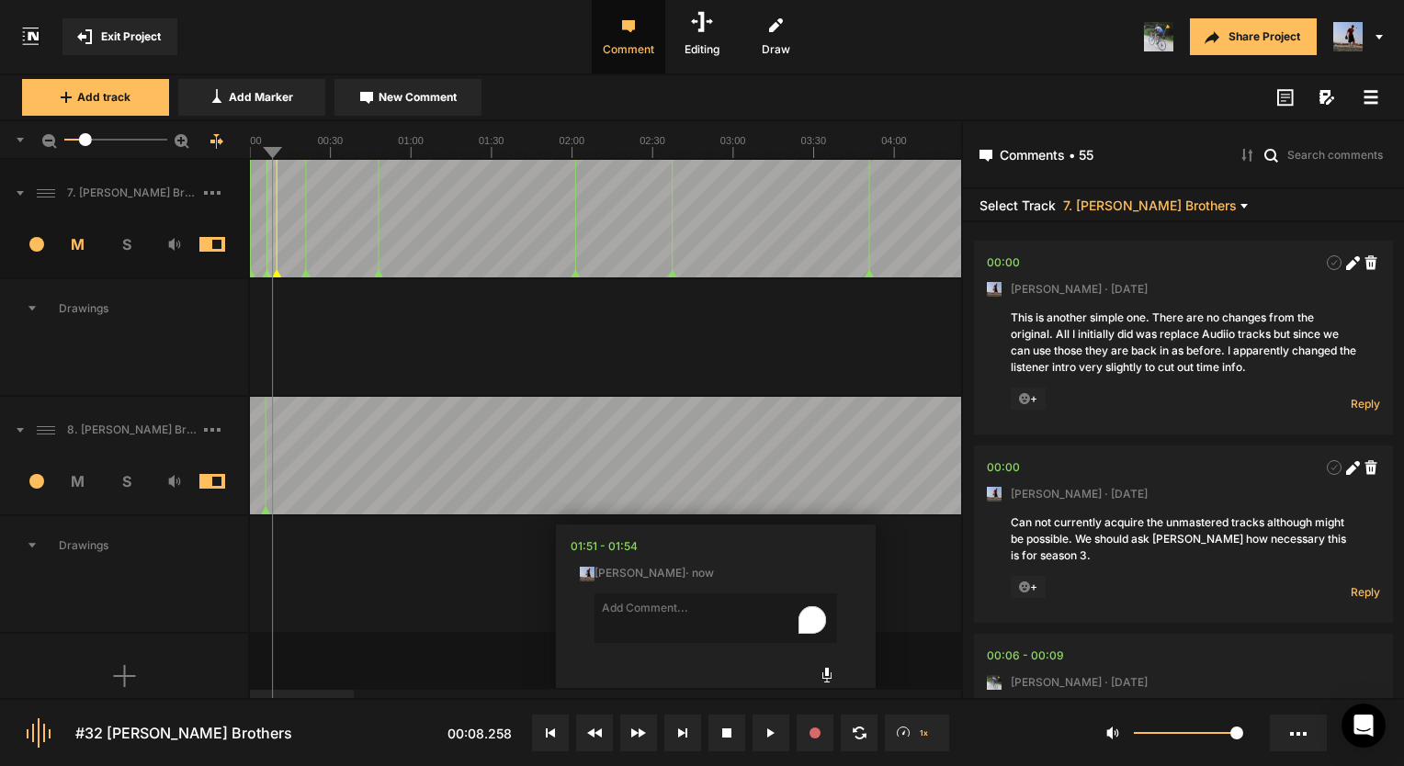 This screenshot has height=766, width=1404. What do you see at coordinates (1183, 206) in the screenshot?
I see `header: Select Track` at bounding box center [1183, 206].